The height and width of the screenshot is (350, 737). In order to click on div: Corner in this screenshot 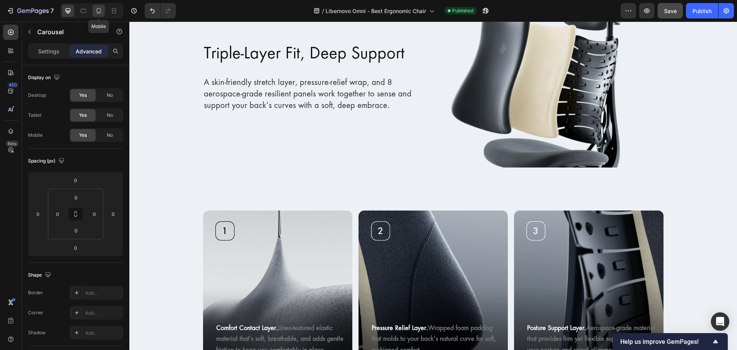, I will do `click(36, 313)`.